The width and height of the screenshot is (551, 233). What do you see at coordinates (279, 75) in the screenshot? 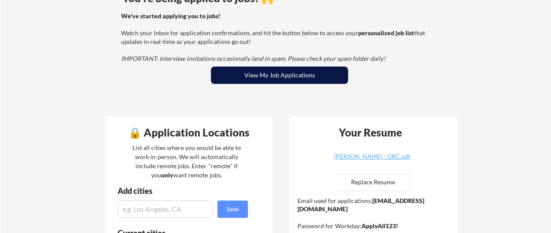
I see `button: View My Job Applications` at bounding box center [279, 75].